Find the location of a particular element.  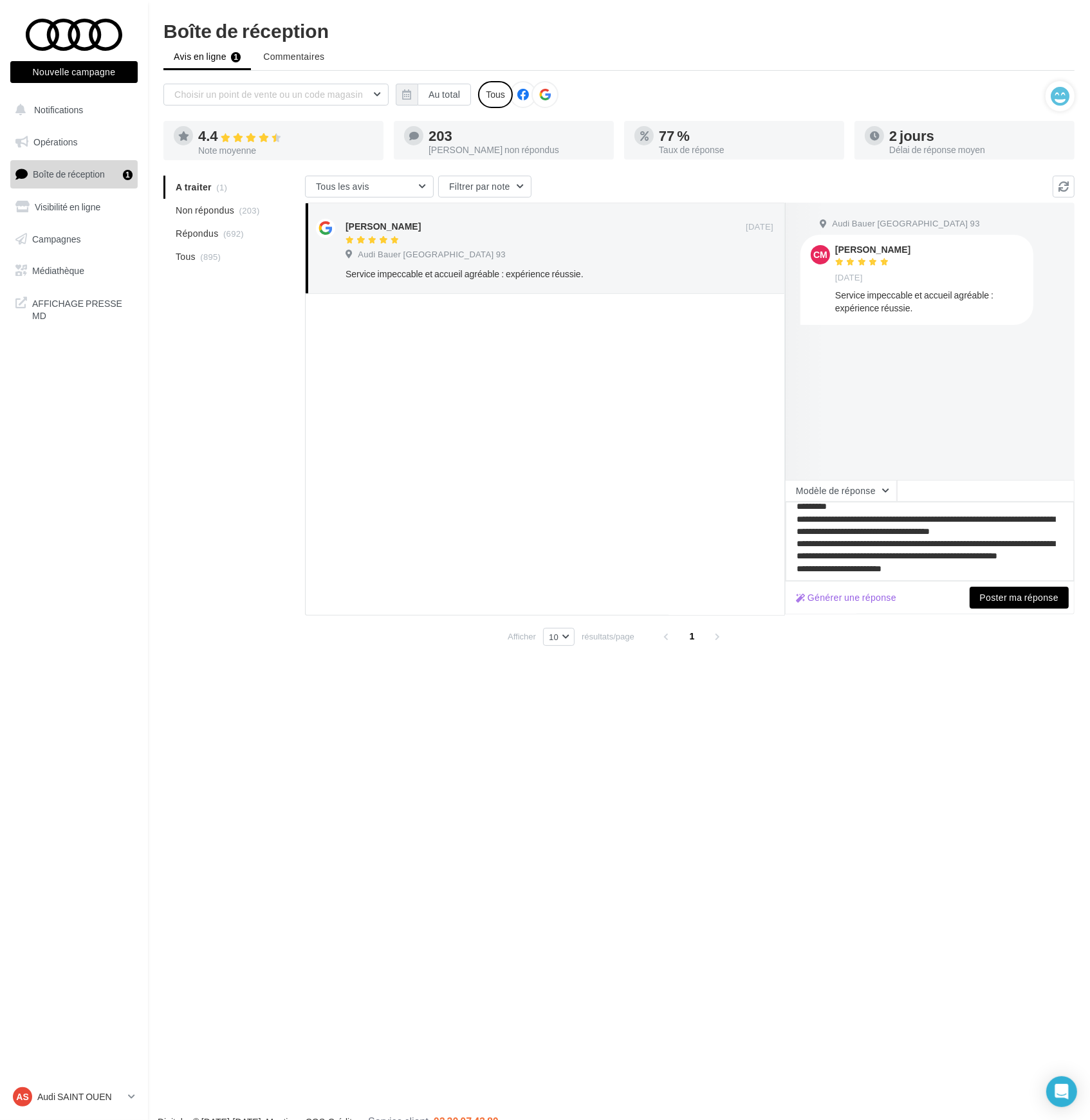

button: Filtrer par note is located at coordinates (485, 187).